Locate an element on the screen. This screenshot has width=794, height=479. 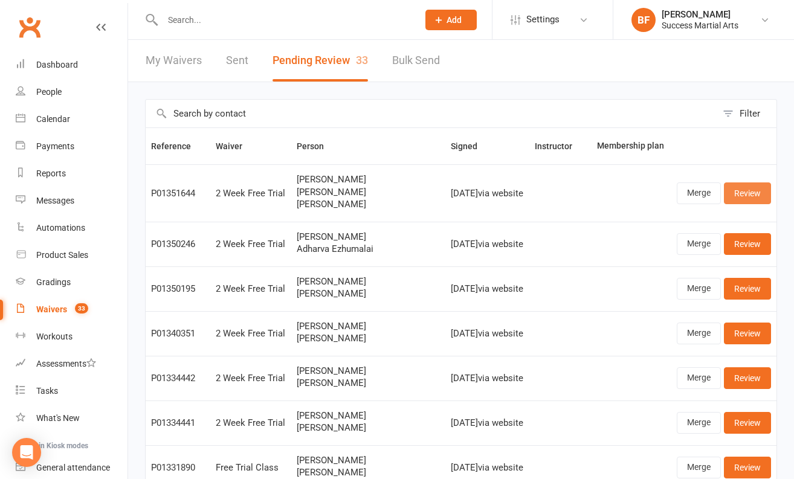
div: Product Sales is located at coordinates (62, 255).